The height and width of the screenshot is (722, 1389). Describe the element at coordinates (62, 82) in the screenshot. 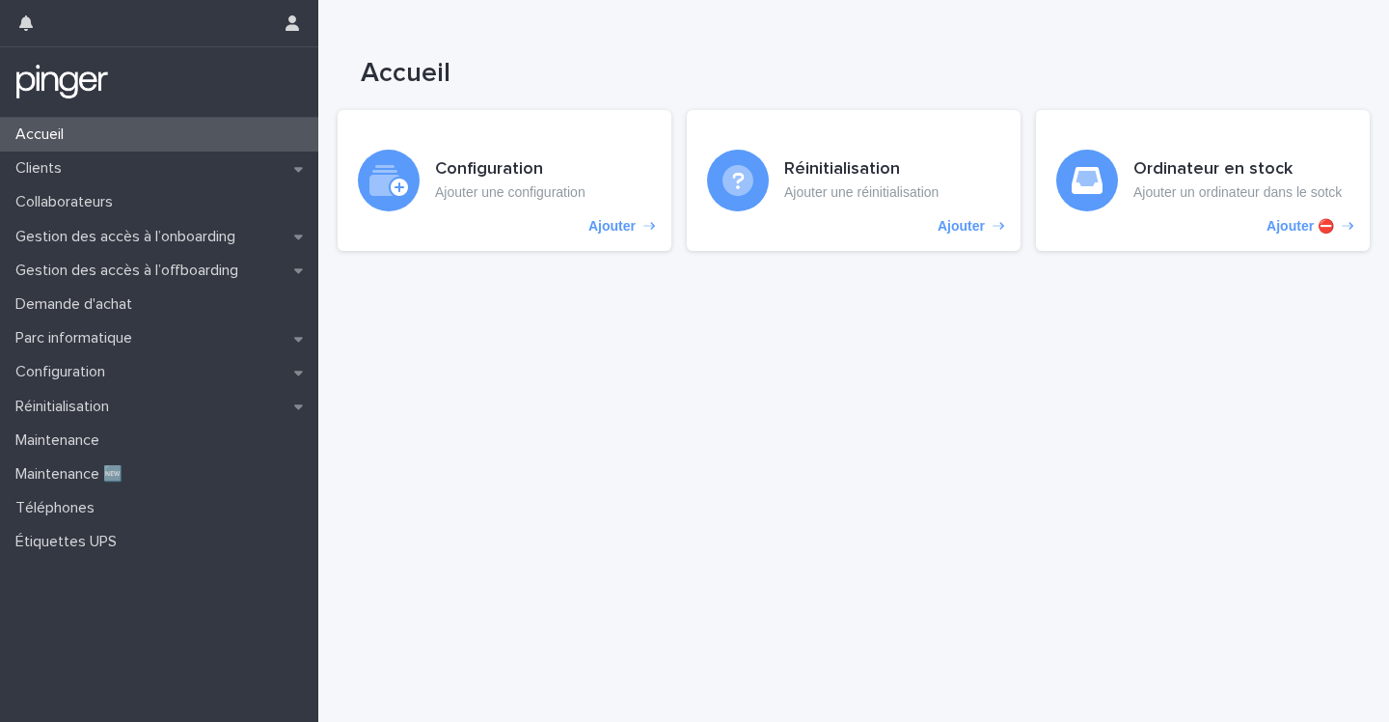

I see `img: mTgBEunGTSyRkCgitkcU` at that location.